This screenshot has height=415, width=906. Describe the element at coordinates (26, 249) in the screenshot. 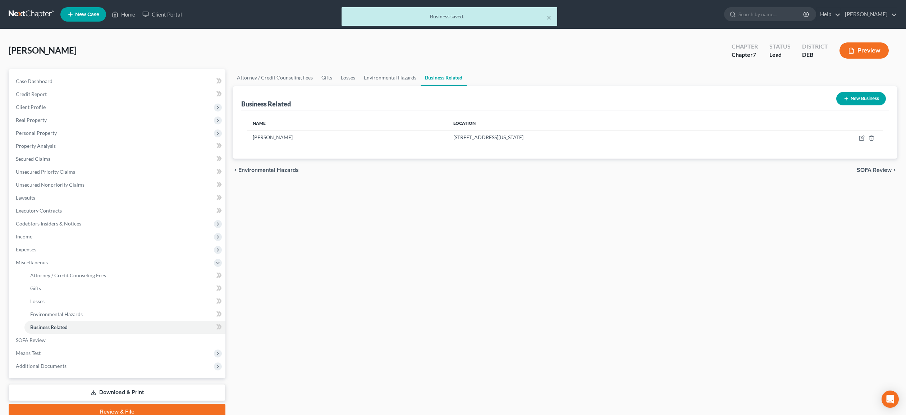

I see `span: Expenses` at that location.